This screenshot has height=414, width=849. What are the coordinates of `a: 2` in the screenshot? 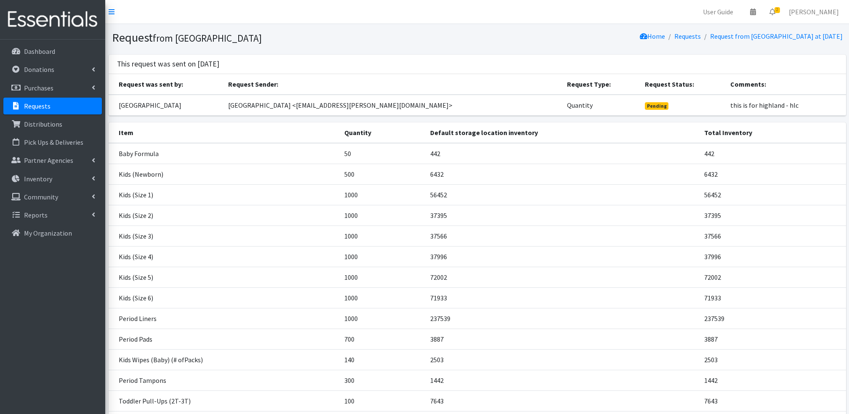 It's located at (773, 12).